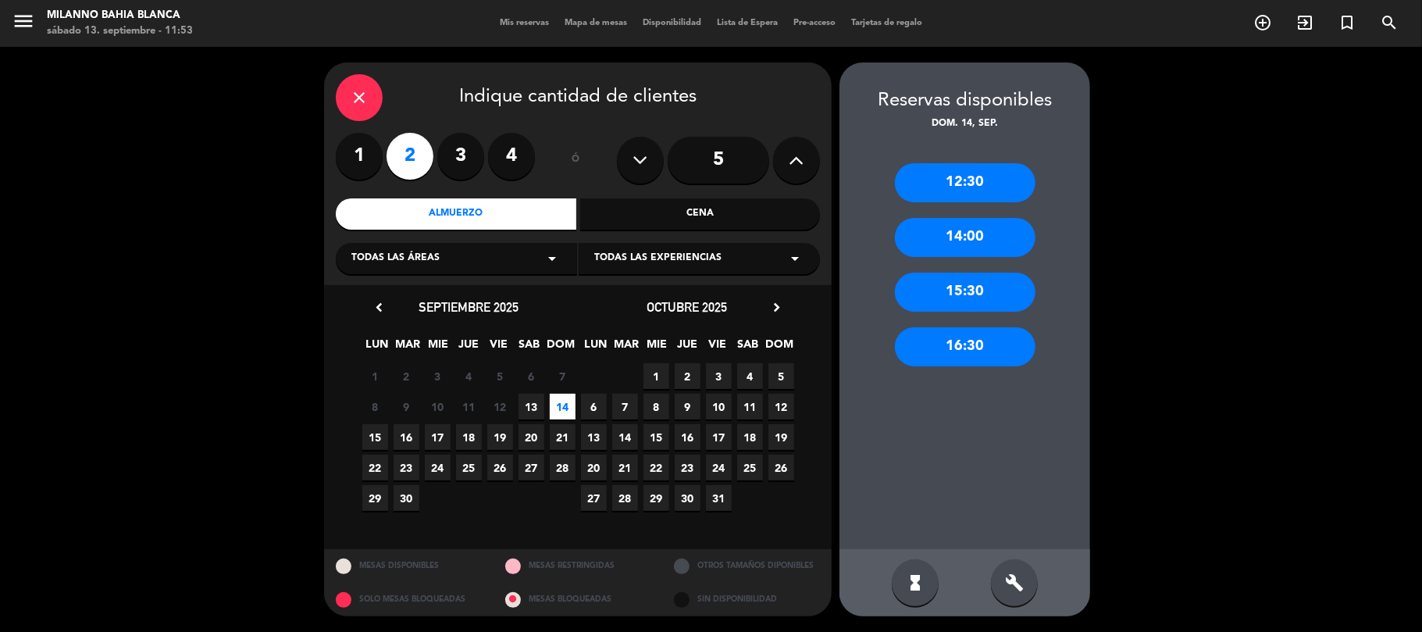  What do you see at coordinates (915, 583) in the screenshot?
I see `i: hourglass_full` at bounding box center [915, 583].